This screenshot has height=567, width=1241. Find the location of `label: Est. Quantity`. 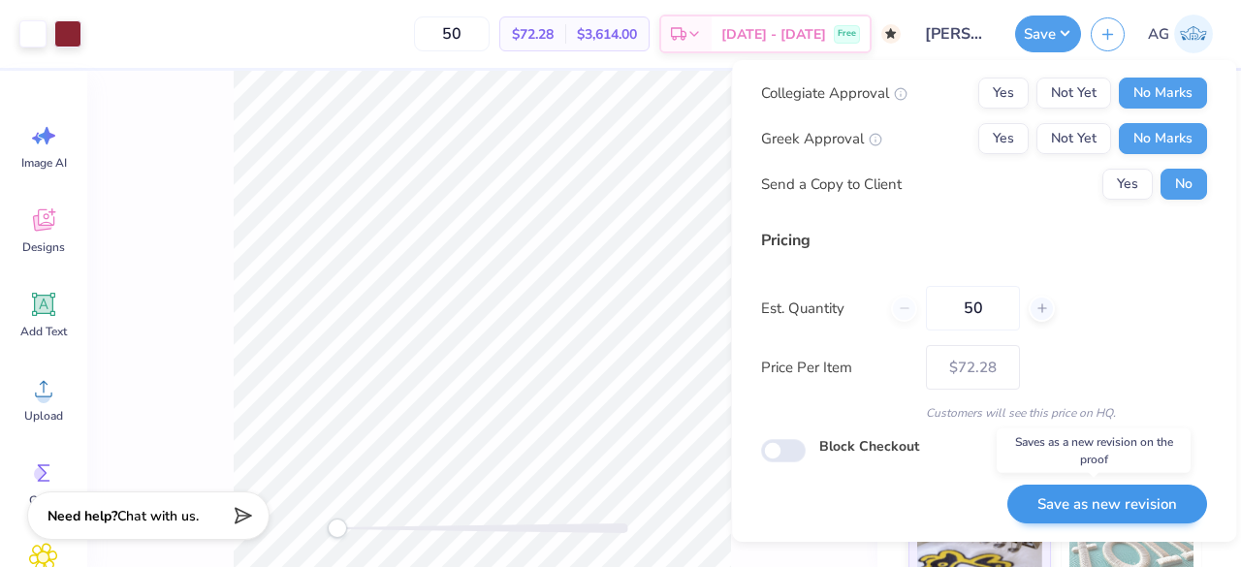

label: Est. Quantity is located at coordinates (819, 308).